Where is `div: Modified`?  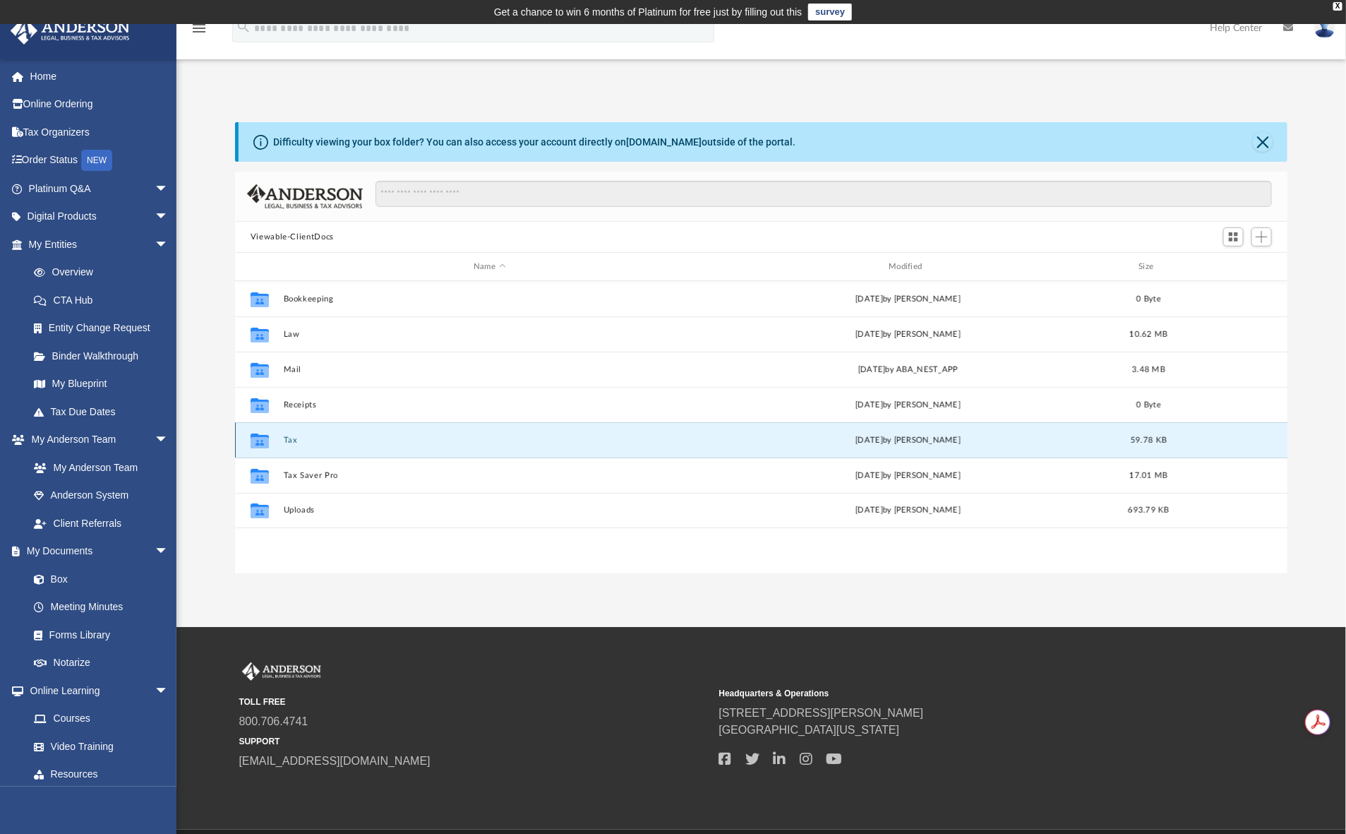 div: Modified is located at coordinates (908, 267).